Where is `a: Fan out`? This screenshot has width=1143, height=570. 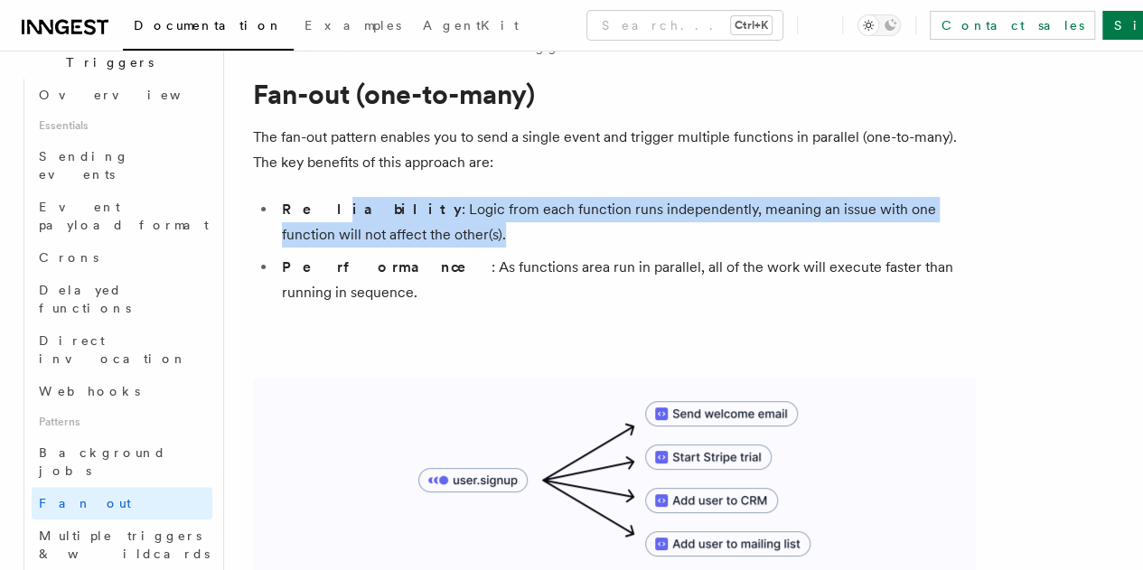
a: Fan out is located at coordinates (122, 503).